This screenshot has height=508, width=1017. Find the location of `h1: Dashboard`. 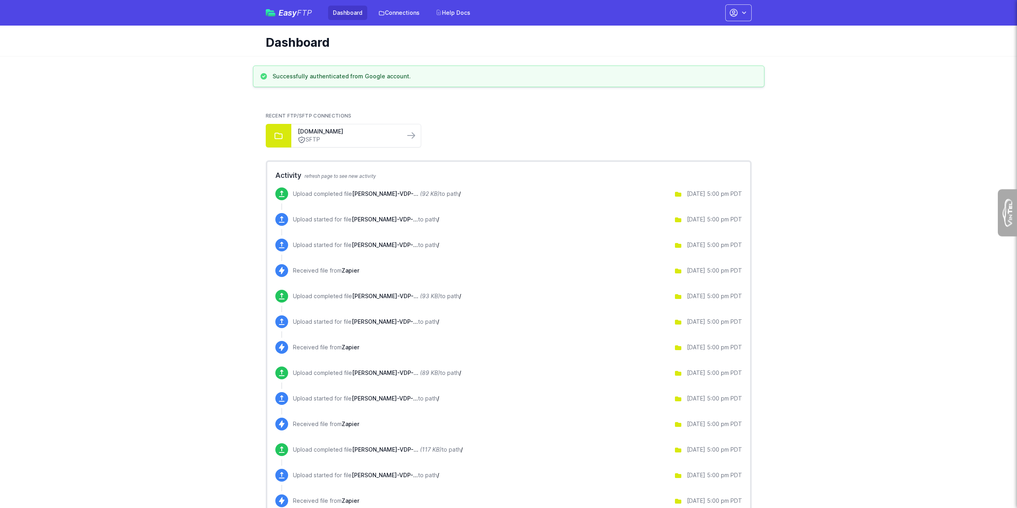

h1: Dashboard is located at coordinates (505, 42).